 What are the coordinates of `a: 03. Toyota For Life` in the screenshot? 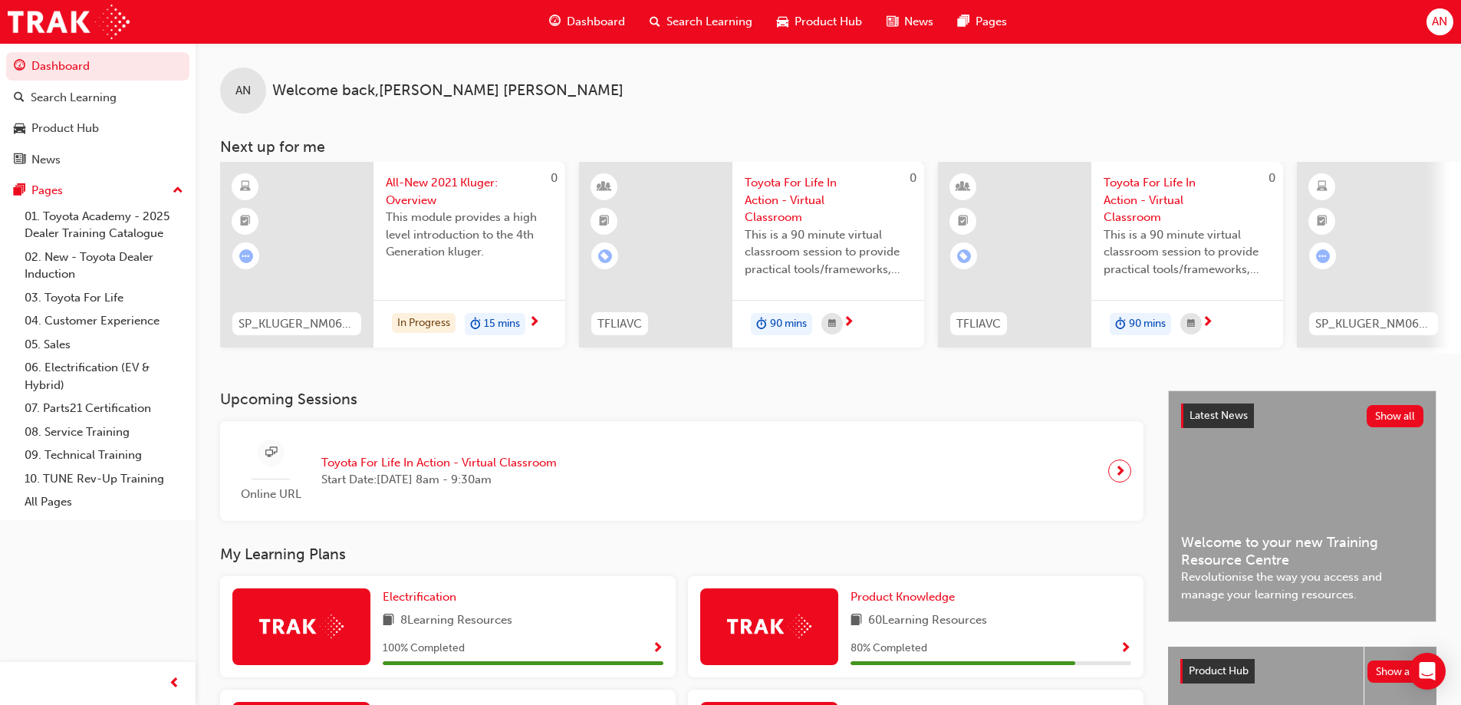 It's located at (104, 298).